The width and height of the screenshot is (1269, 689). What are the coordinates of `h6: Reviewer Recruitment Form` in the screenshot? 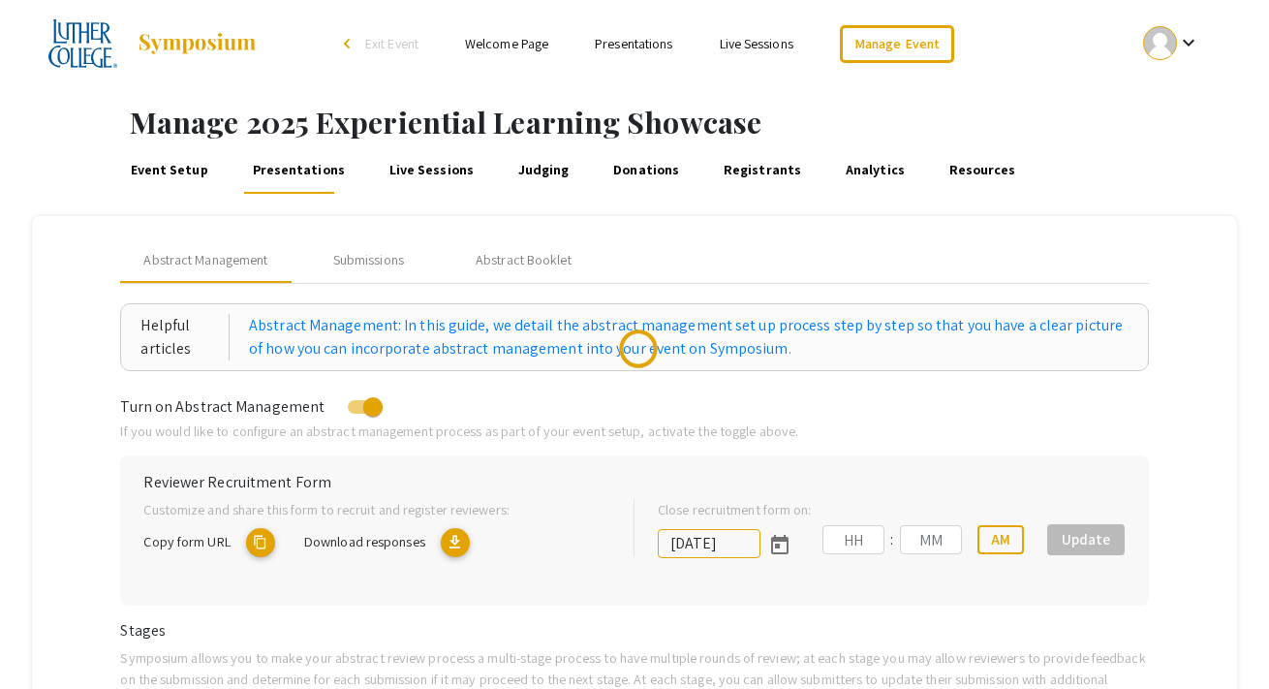 It's located at (633, 481).